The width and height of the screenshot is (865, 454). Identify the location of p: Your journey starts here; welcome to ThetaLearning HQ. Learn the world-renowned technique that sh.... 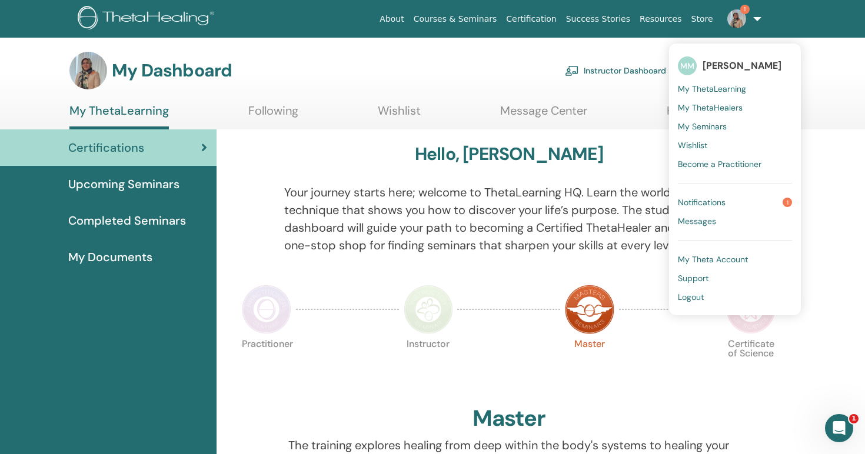
(509, 219).